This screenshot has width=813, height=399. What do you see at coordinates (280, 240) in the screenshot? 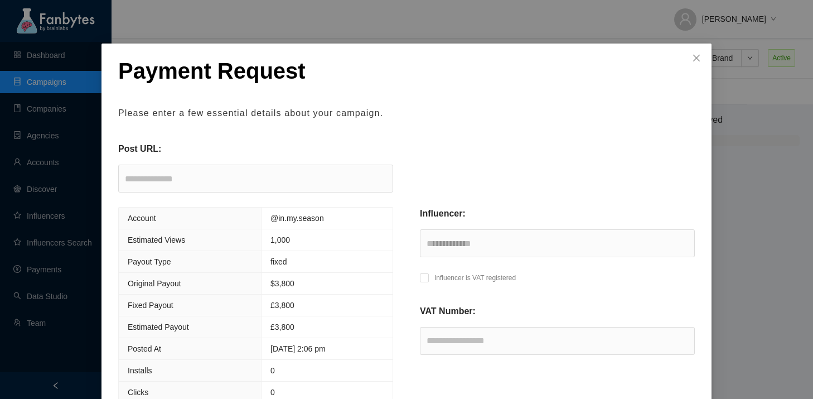
I see `span: 1,000` at bounding box center [280, 240].